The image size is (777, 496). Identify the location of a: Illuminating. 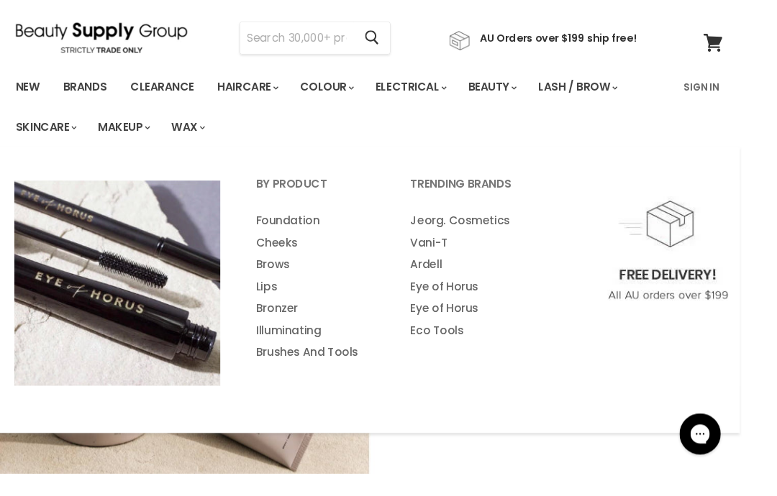
(329, 347).